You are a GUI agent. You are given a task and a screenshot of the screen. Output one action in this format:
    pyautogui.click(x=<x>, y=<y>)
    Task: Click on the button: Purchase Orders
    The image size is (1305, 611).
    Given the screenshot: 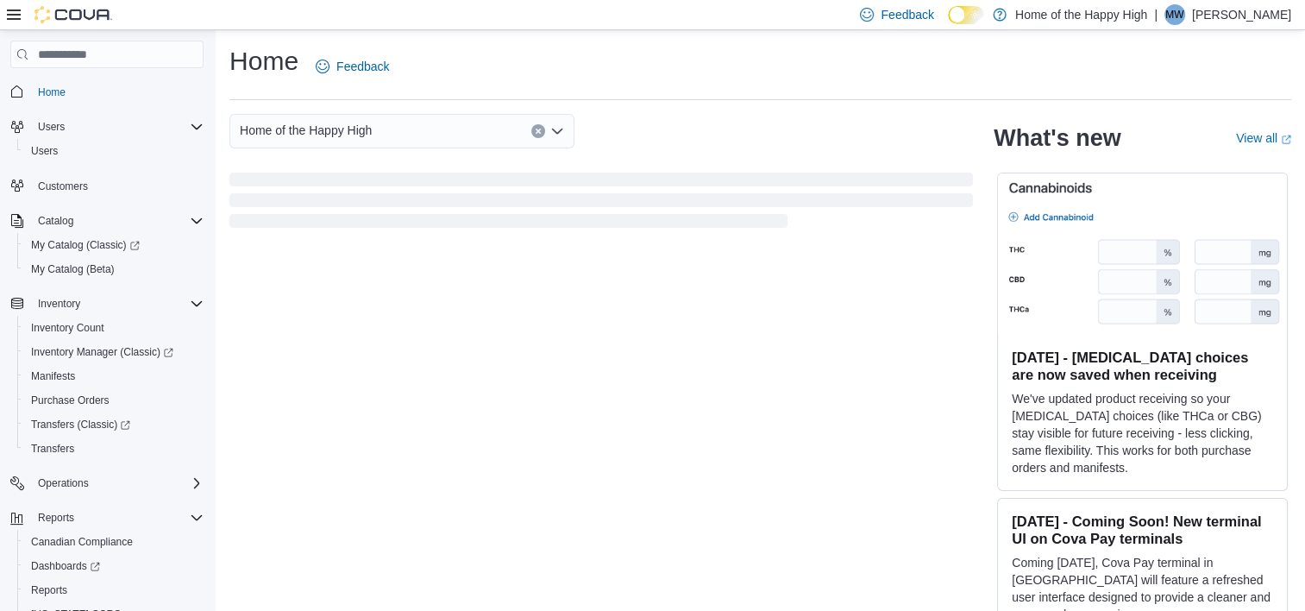 What is the action you would take?
    pyautogui.click(x=114, y=400)
    